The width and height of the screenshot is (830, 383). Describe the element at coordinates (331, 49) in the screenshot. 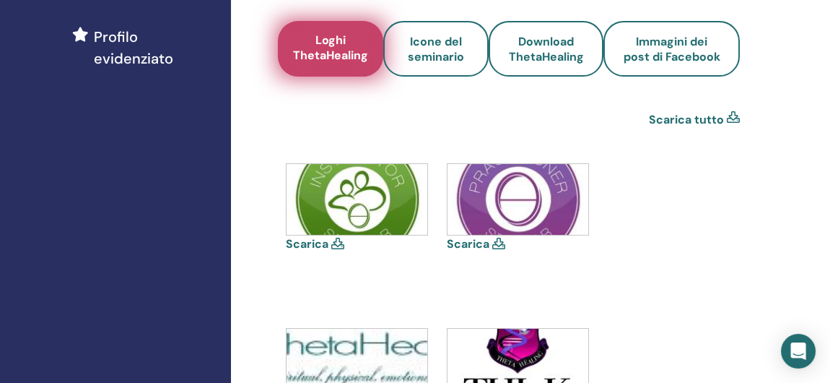

I see `span: Loghi ThetaHealing` at that location.